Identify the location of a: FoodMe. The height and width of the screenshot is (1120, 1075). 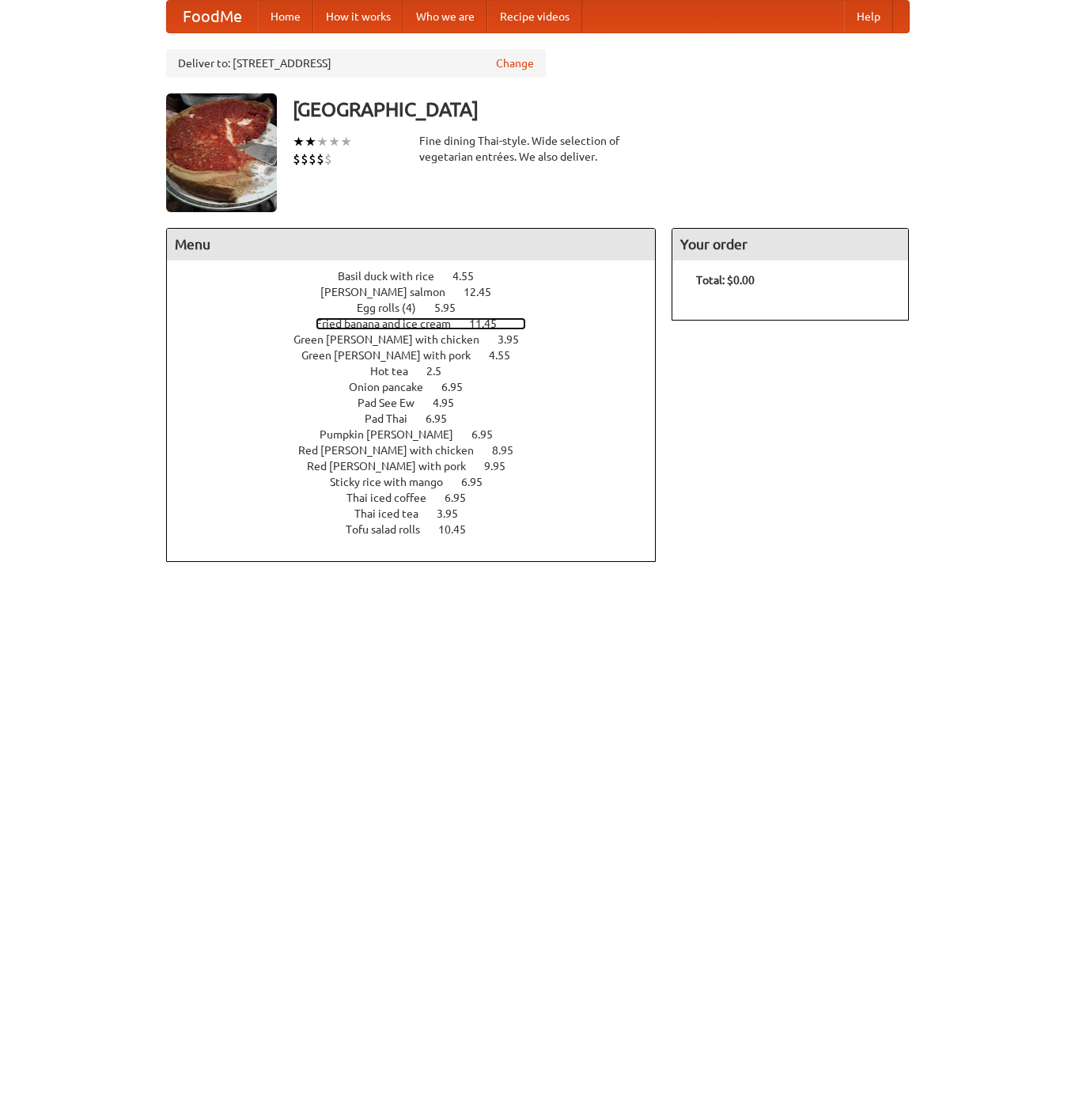
(212, 17).